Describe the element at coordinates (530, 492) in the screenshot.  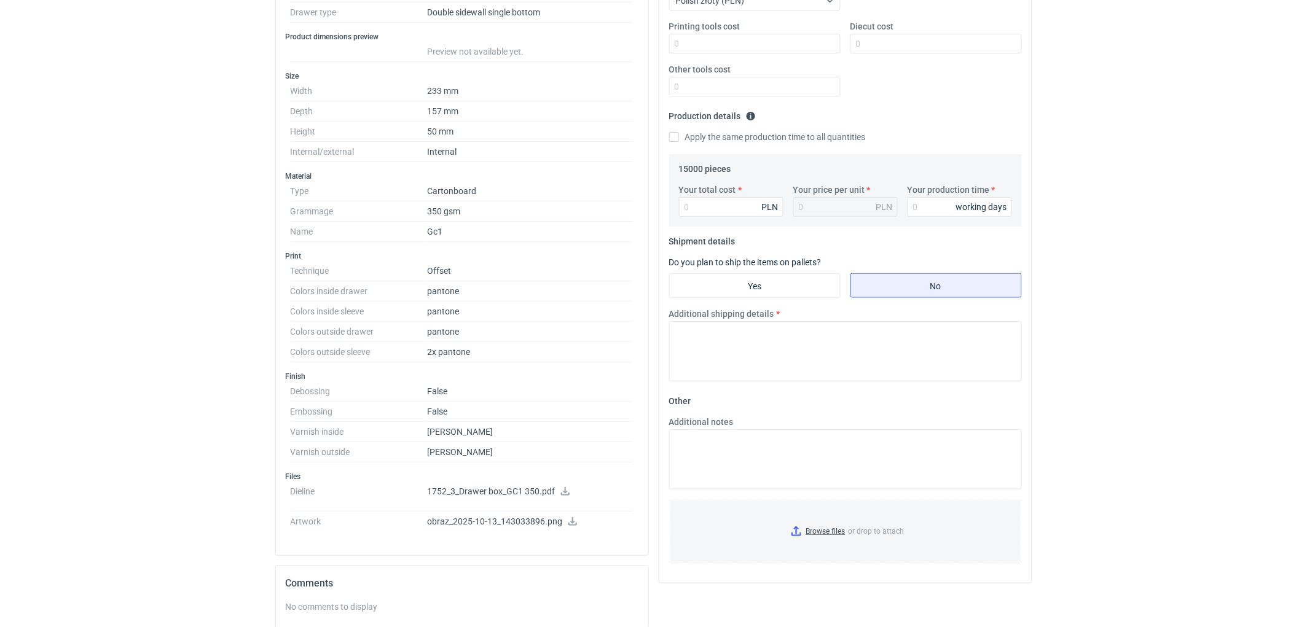
I see `p: 1752_3_Drawer box_GC1 350.pdf` at that location.